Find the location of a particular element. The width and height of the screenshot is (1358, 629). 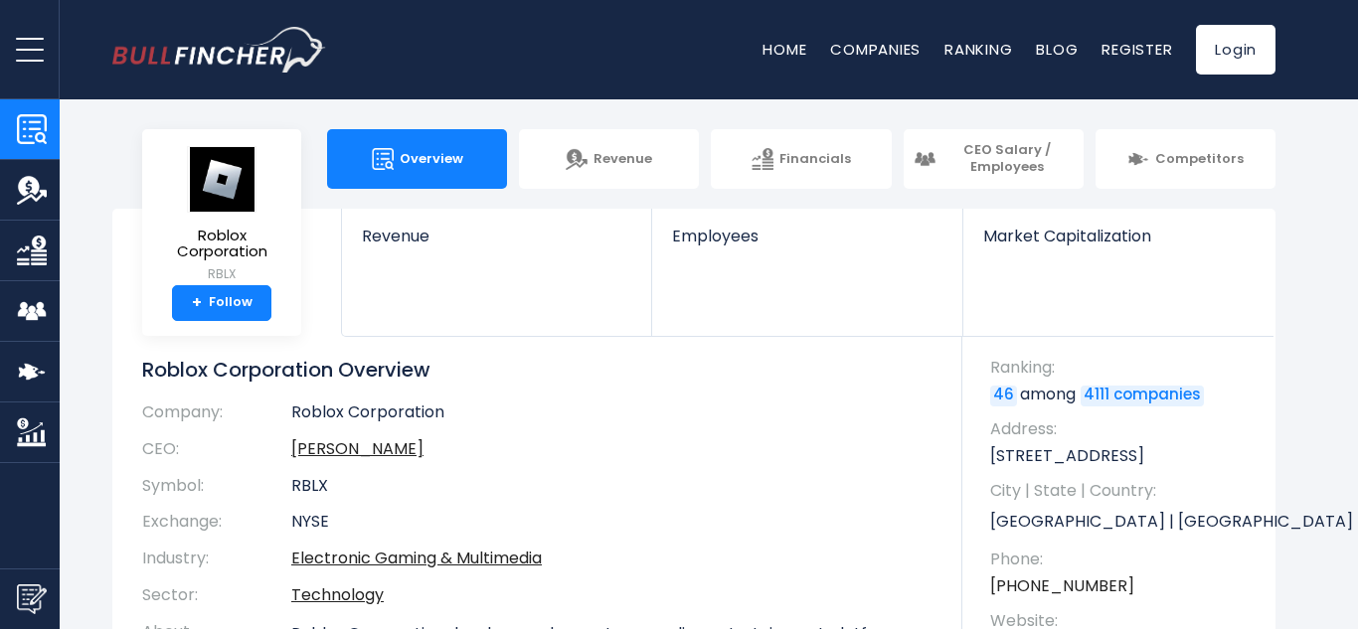

a: Go to homepage is located at coordinates (219, 50).